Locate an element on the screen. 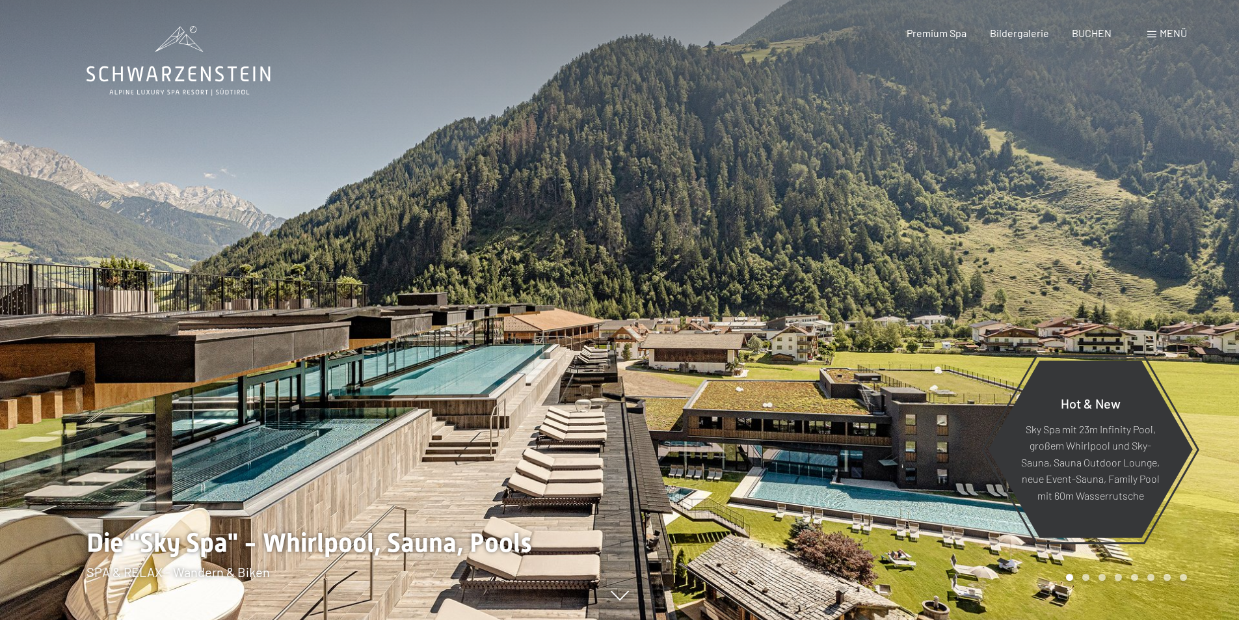 The width and height of the screenshot is (1239, 620). a: BUCHEN is located at coordinates (1092, 33).